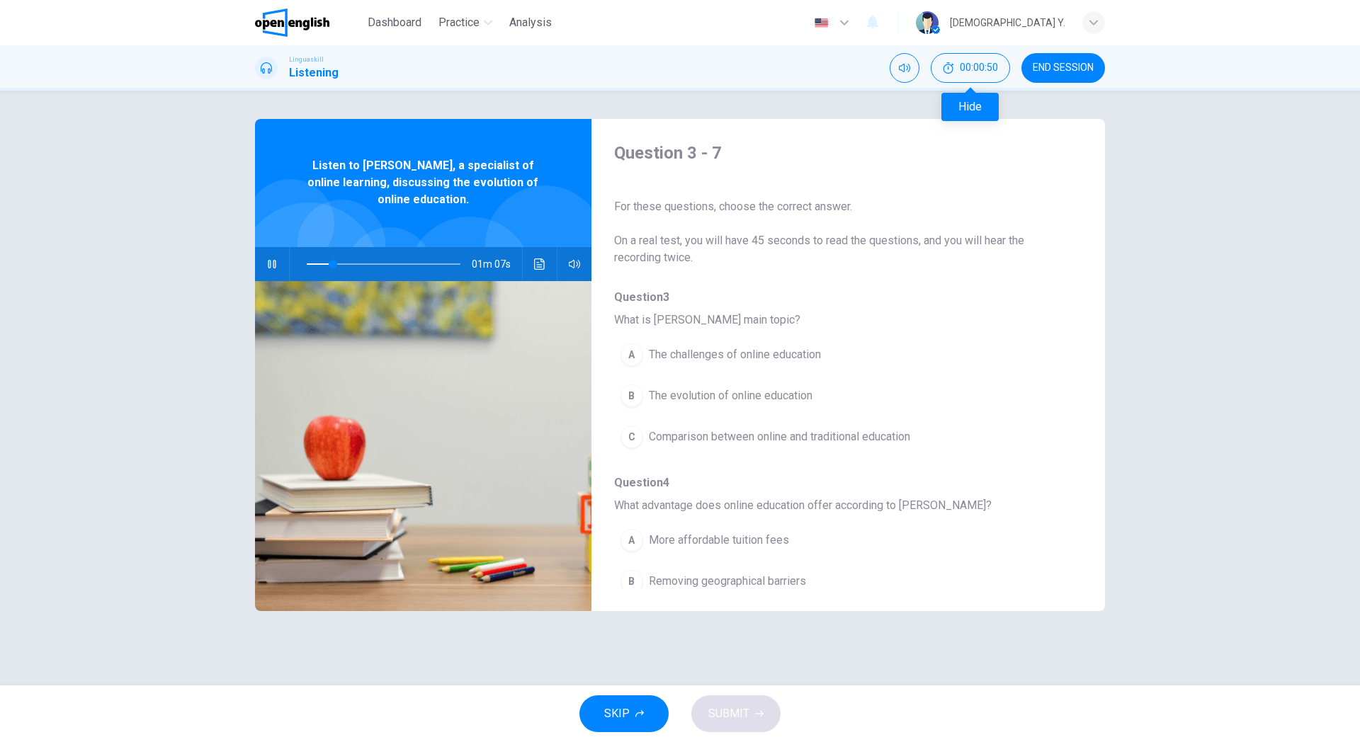  Describe the element at coordinates (306, 60) in the screenshot. I see `span: Linguaskill` at that location.